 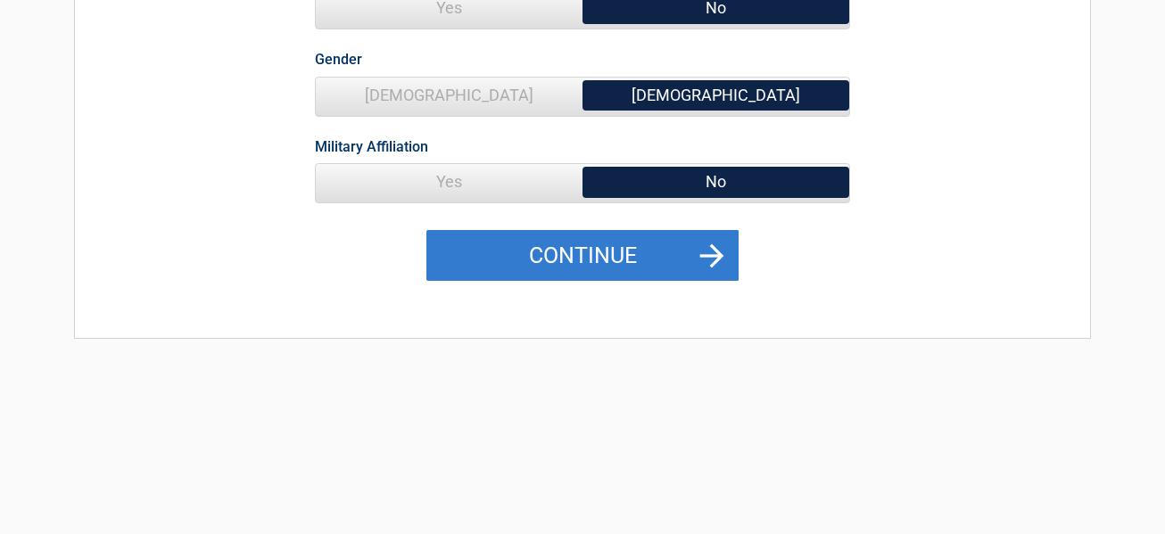 What do you see at coordinates (449, 182) in the screenshot?
I see `span: Yes` at bounding box center [449, 182].